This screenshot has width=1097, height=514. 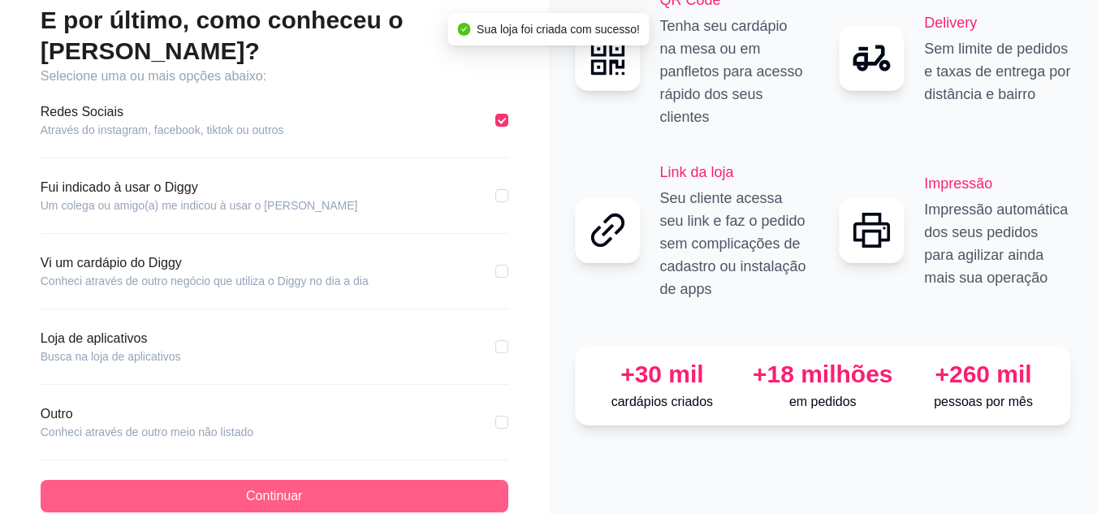 What do you see at coordinates (998, 23) in the screenshot?
I see `h2: Delivery` at bounding box center [998, 23].